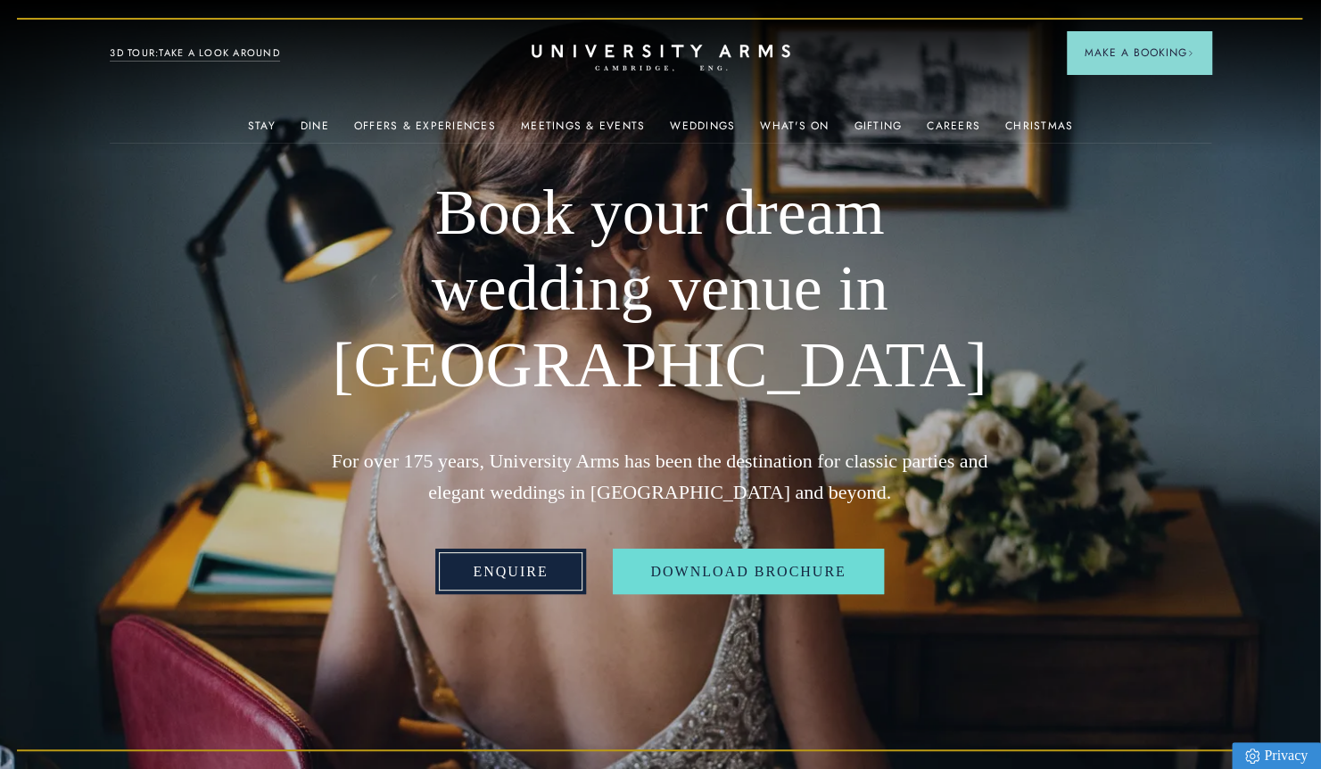 The image size is (1321, 769). Describe the element at coordinates (878, 131) in the screenshot. I see `a: Gifting` at that location.